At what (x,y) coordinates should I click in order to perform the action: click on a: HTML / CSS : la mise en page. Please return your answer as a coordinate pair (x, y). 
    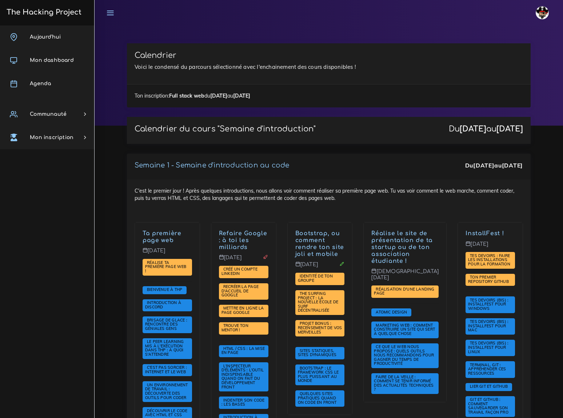
    Looking at the image, I should click on (243, 351).